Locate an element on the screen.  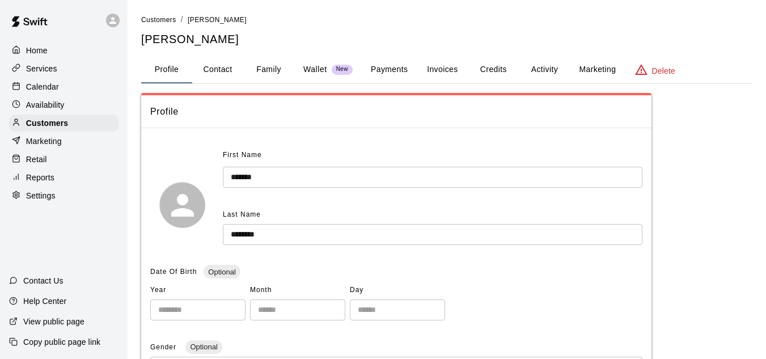
p: Home is located at coordinates (37, 50).